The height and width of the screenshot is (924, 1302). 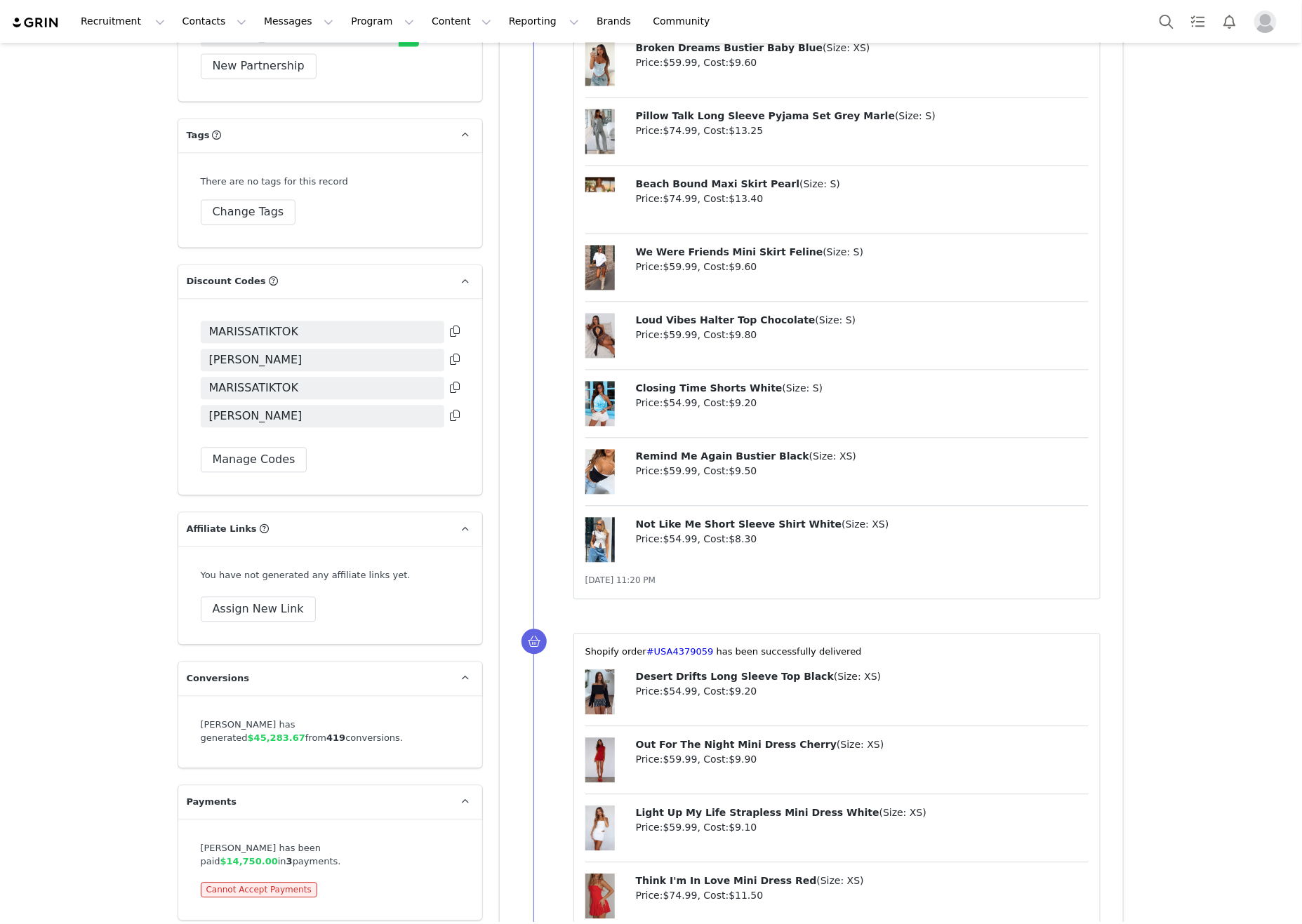 What do you see at coordinates (1268, 22) in the screenshot?
I see `button: Profile` at bounding box center [1268, 22].